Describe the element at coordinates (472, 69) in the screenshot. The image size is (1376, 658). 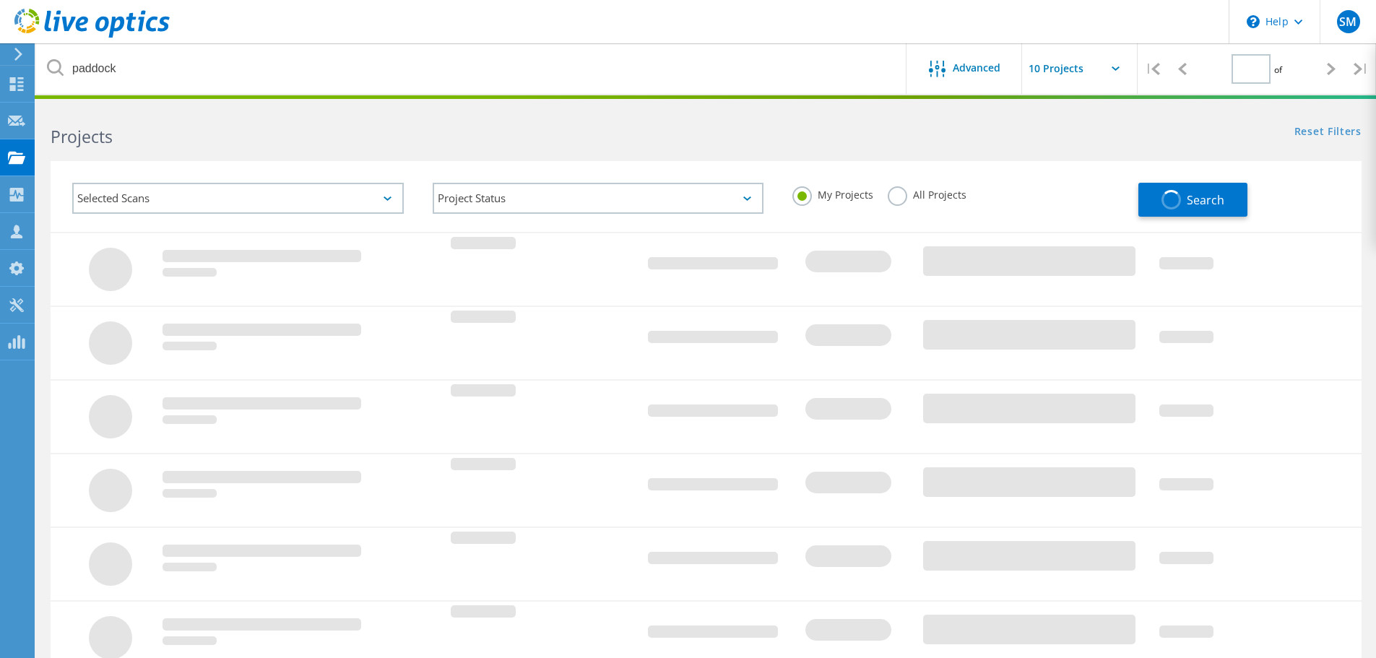
I see `input: Search projects by name, owner, ID, company, etc` at that location.